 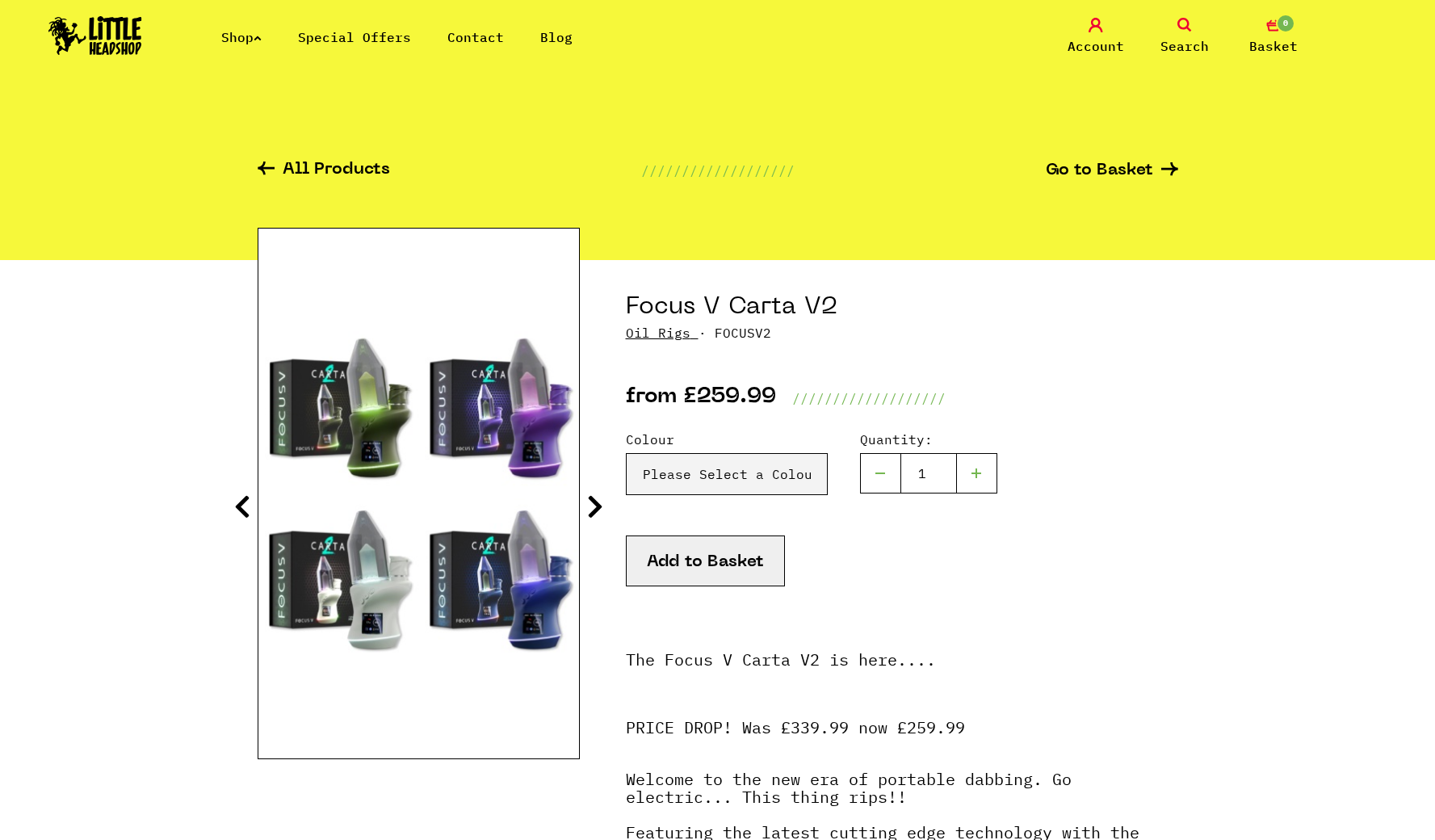 What do you see at coordinates (1185, 46) in the screenshot?
I see `span: Search` at bounding box center [1185, 46].